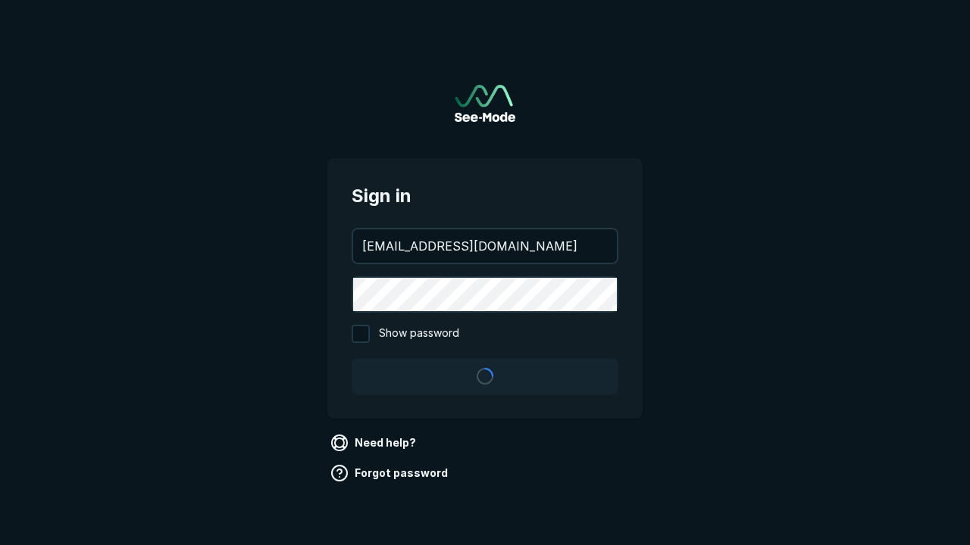  I want to click on span: Show password, so click(419, 334).